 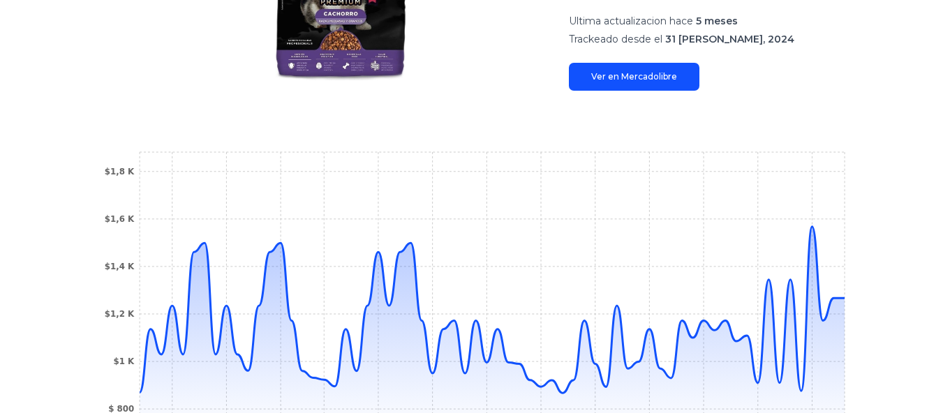 I want to click on a: Ver en Mercadolibre, so click(x=634, y=77).